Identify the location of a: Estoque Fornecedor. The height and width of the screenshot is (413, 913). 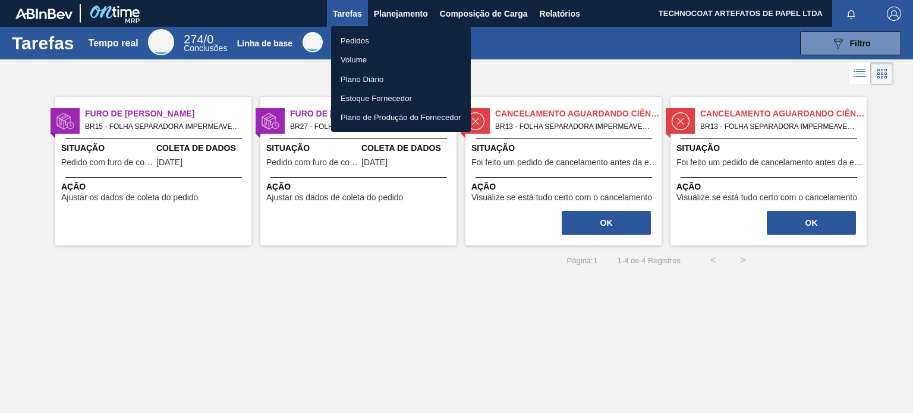
(401, 98).